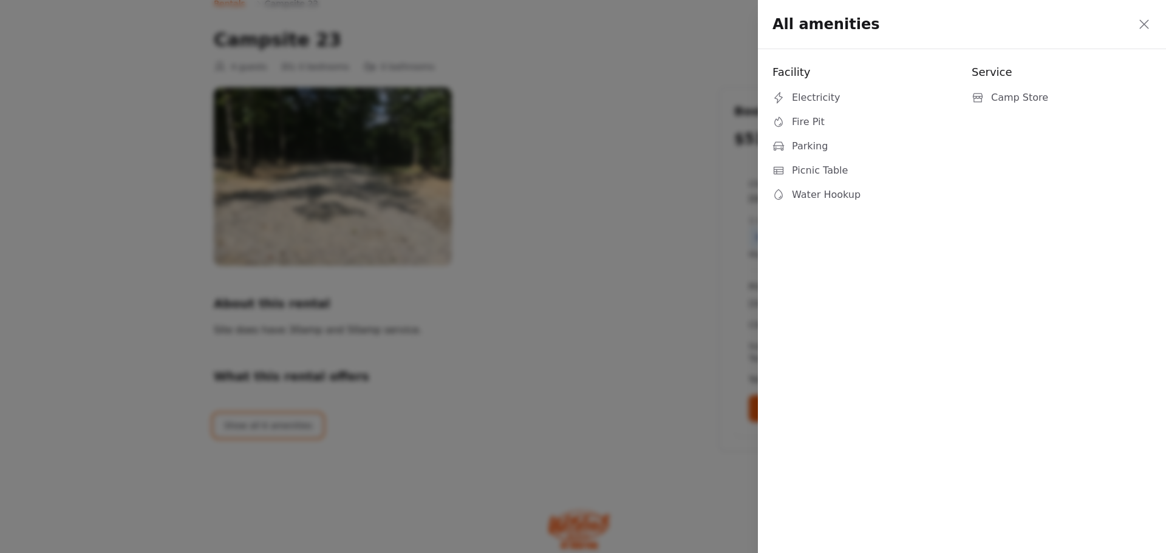 The width and height of the screenshot is (1166, 553). Describe the element at coordinates (1020, 98) in the screenshot. I see `span: Camp Store` at that location.